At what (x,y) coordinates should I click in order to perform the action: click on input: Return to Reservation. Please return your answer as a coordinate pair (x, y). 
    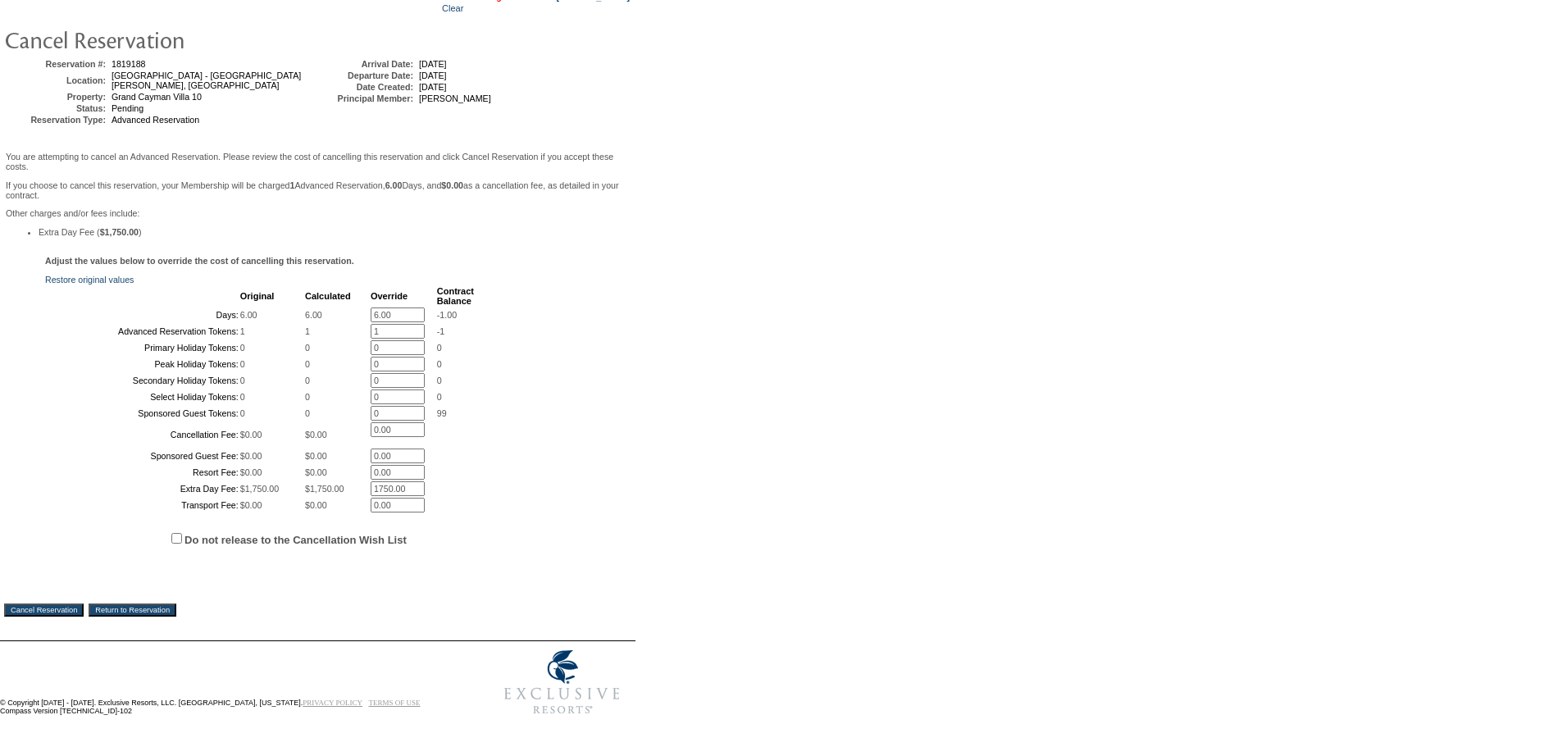
    Looking at the image, I should click on (132, 610).